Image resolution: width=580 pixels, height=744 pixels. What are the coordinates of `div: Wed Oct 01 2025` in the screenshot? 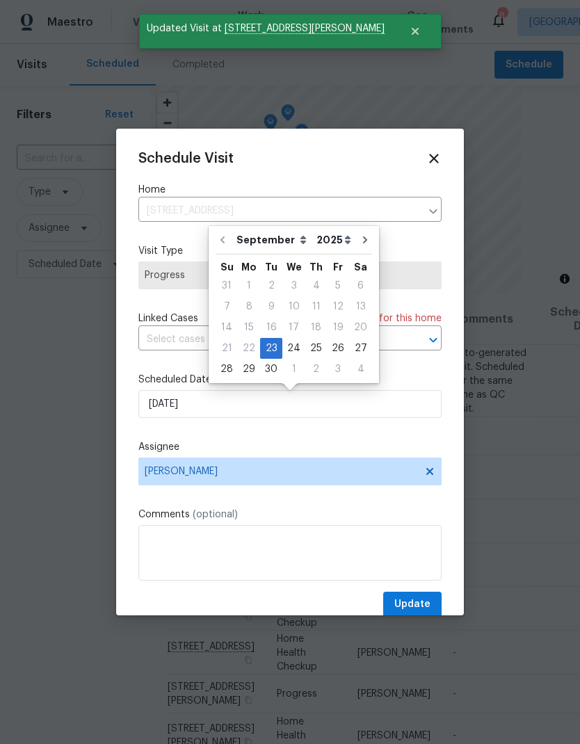 It's located at (294, 369).